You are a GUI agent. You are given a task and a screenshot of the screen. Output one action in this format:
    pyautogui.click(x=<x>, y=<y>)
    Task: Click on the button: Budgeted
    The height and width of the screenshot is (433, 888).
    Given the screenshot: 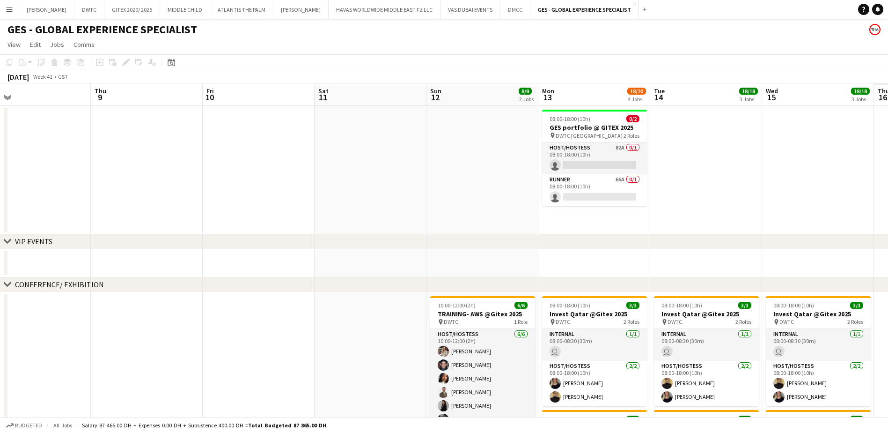 What is the action you would take?
    pyautogui.click(x=24, y=425)
    